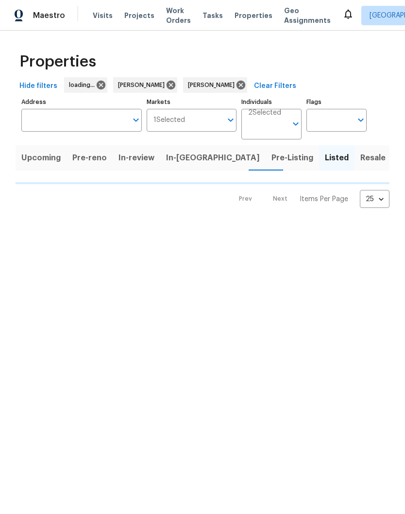 This screenshot has height=514, width=405. What do you see at coordinates (337, 102) in the screenshot?
I see `label: Flags` at bounding box center [337, 102].